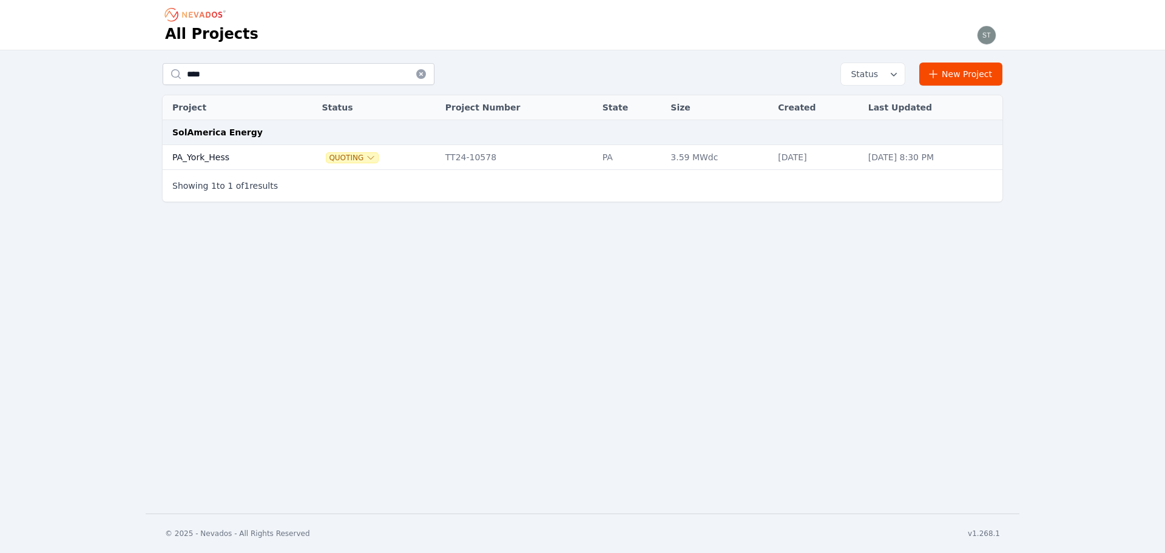 The height and width of the screenshot is (553, 1165). What do you see at coordinates (517, 157) in the screenshot?
I see `td: TT24-10578` at bounding box center [517, 157].